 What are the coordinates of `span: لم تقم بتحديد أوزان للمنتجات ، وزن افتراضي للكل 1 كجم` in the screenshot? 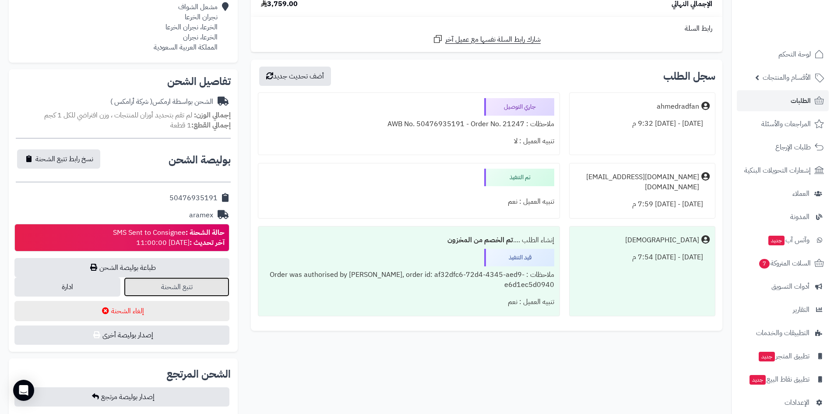 It's located at (118, 115).